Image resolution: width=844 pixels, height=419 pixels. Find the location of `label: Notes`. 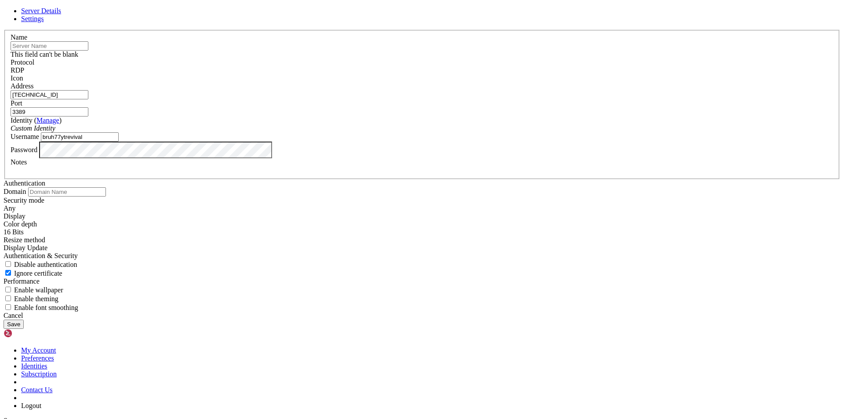

label: Notes is located at coordinates (18, 162).